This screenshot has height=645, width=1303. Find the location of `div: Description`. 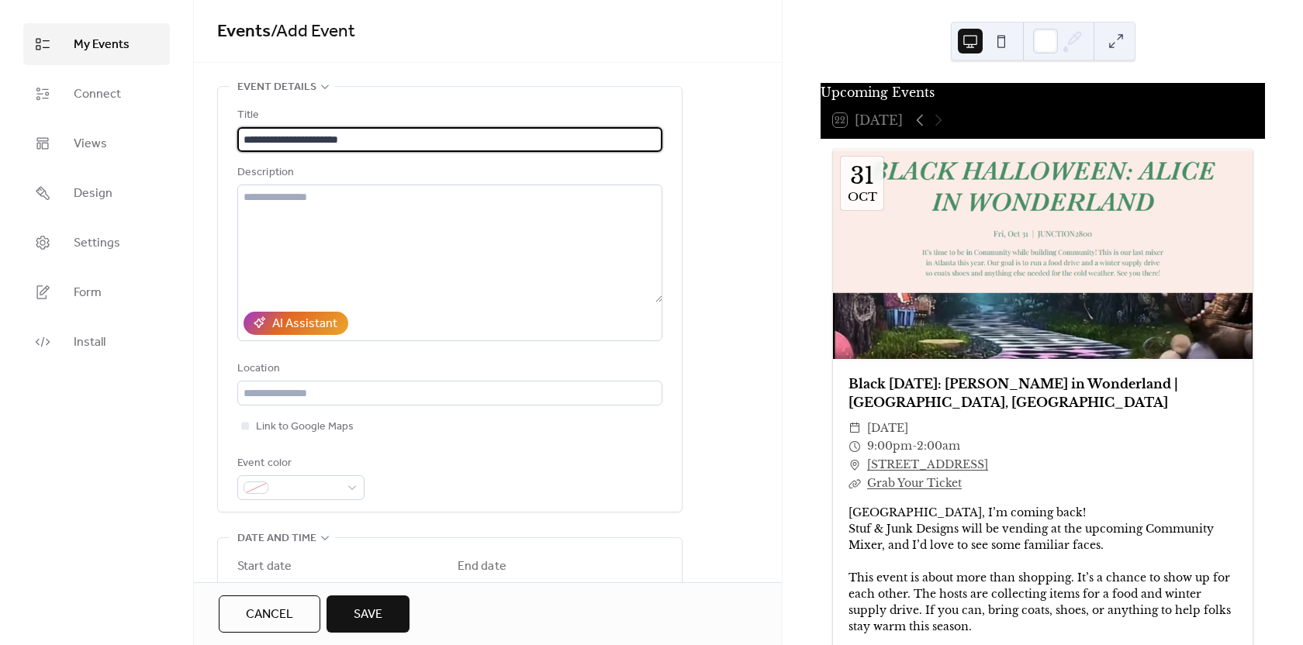

div: Description is located at coordinates (448, 173).